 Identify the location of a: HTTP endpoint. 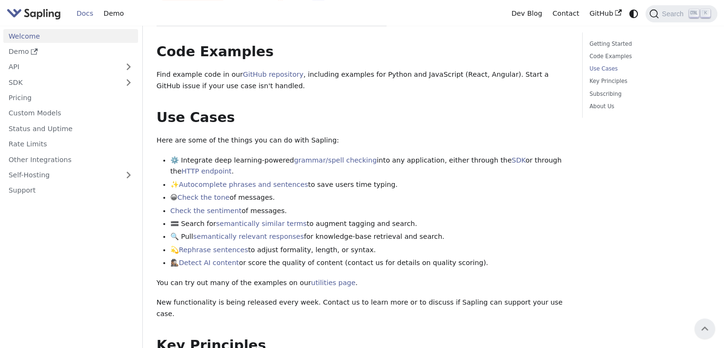
(206, 171).